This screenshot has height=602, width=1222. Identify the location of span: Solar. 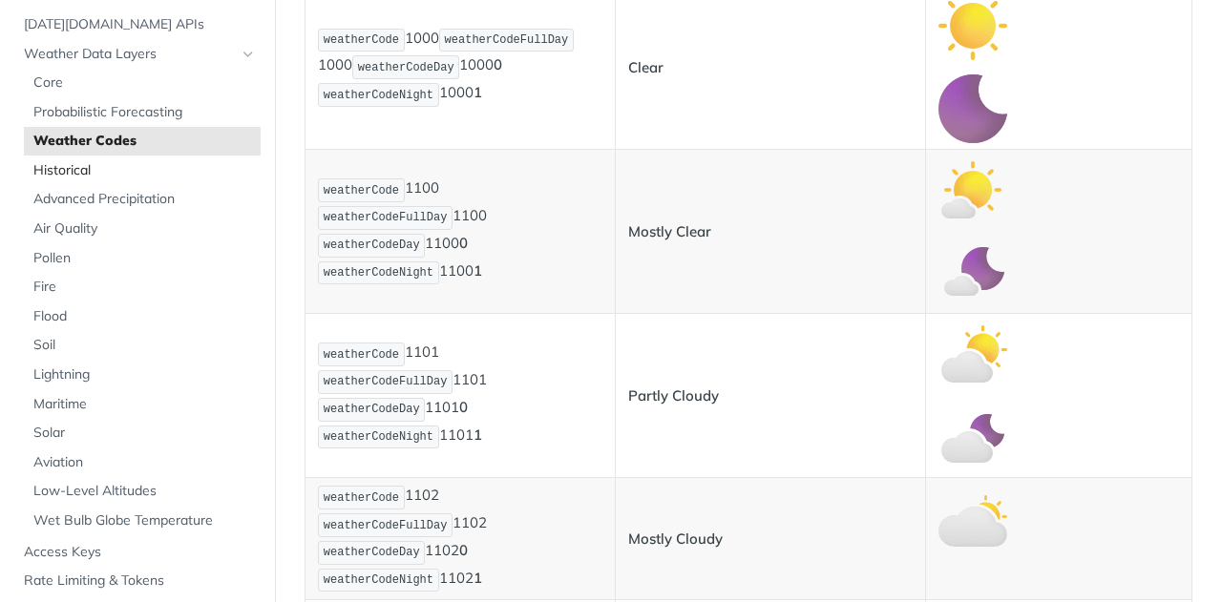
(144, 433).